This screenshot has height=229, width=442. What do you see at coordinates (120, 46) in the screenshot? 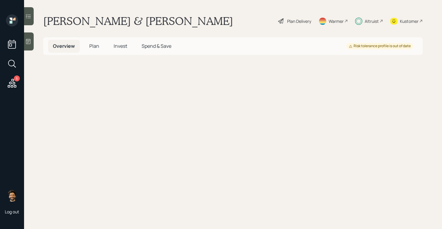
I see `span: Invest` at bounding box center [120, 46].